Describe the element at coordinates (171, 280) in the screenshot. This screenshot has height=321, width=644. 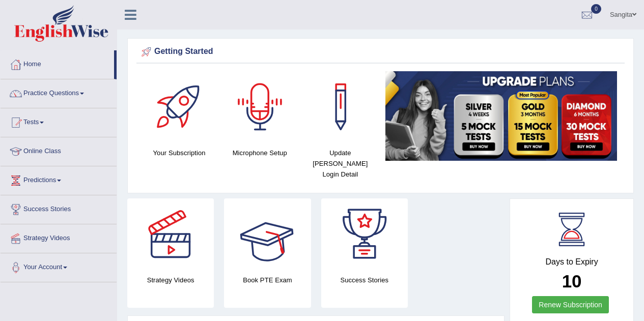
I see `h4: Strategy Videos` at that location.